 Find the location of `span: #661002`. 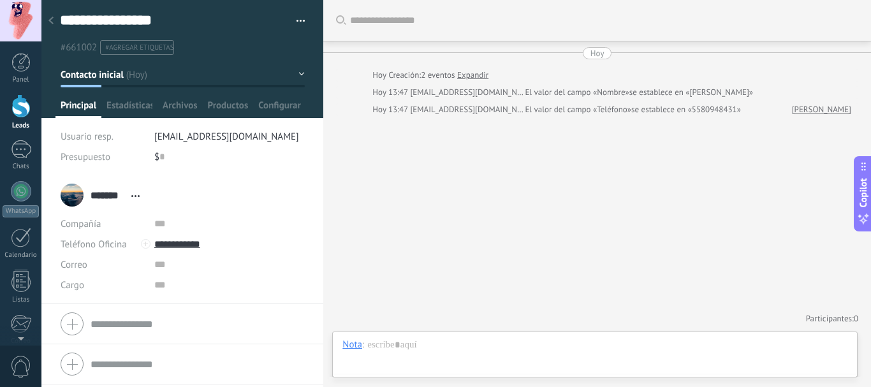

span: #661002 is located at coordinates (78, 47).